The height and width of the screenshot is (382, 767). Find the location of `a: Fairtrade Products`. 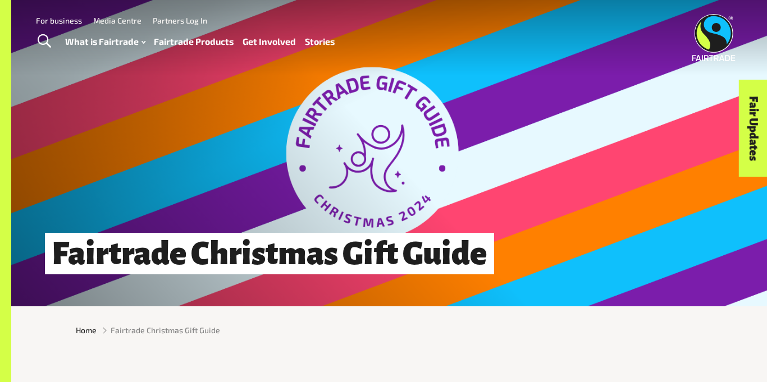

a: Fairtrade Products is located at coordinates (194, 42).